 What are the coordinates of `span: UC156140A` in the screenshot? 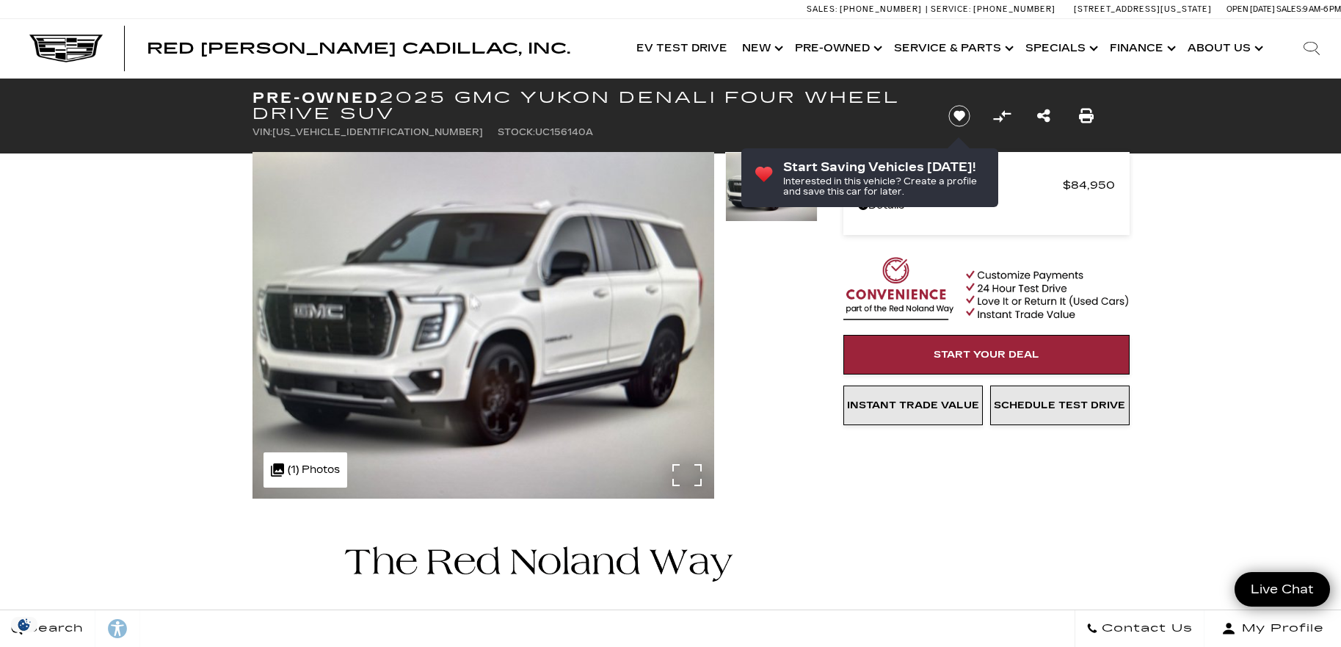 It's located at (564, 132).